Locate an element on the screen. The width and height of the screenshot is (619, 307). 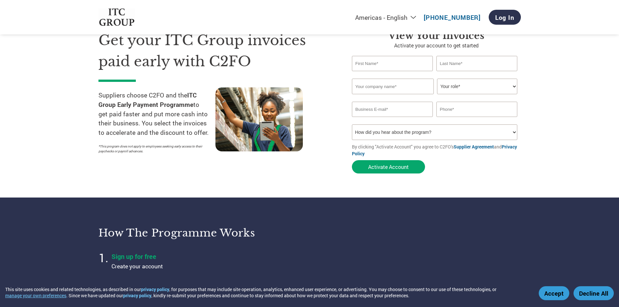
button: Activate Account is located at coordinates (388, 167).